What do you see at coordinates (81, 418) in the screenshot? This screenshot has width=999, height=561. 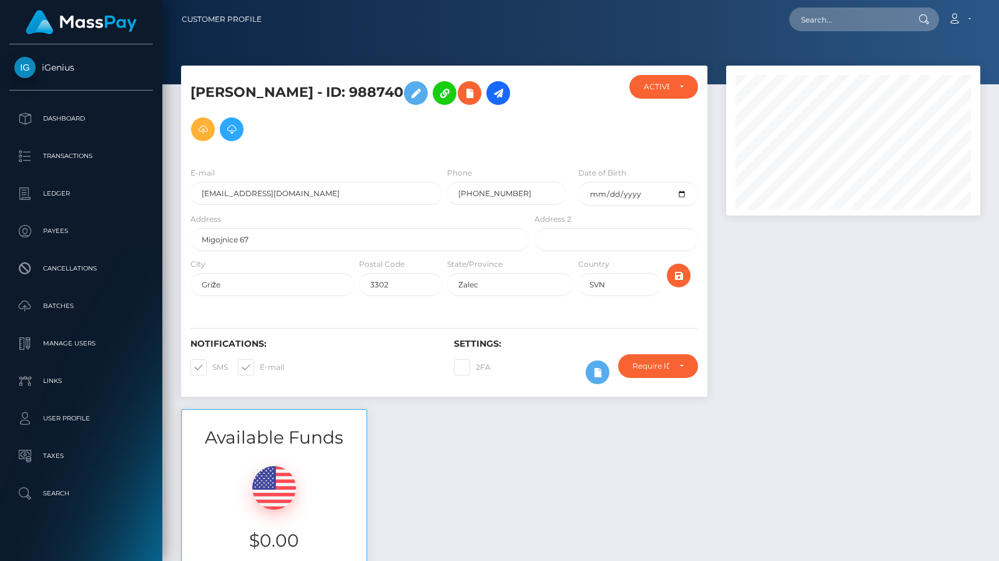 I see `p: User Profile` at bounding box center [81, 418].